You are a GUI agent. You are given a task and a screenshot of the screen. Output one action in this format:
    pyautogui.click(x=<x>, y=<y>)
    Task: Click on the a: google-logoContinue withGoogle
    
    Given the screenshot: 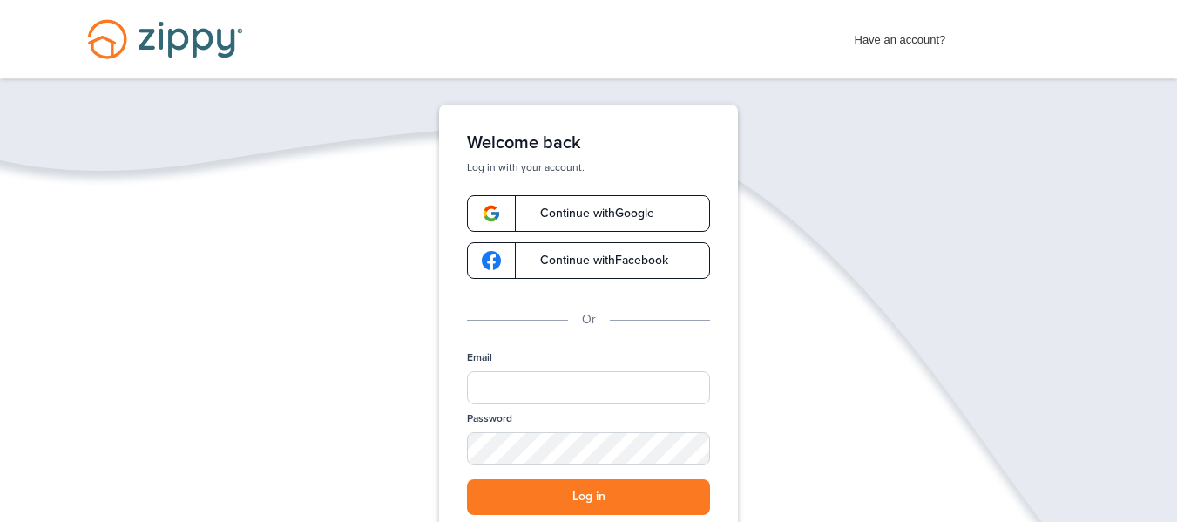 What is the action you would take?
    pyautogui.click(x=588, y=213)
    